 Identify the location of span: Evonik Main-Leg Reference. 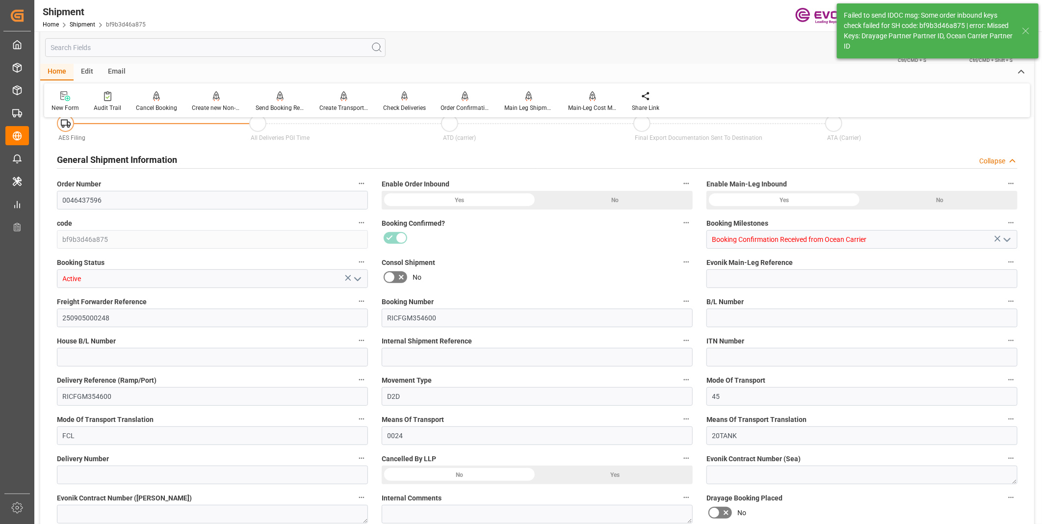
(749, 262).